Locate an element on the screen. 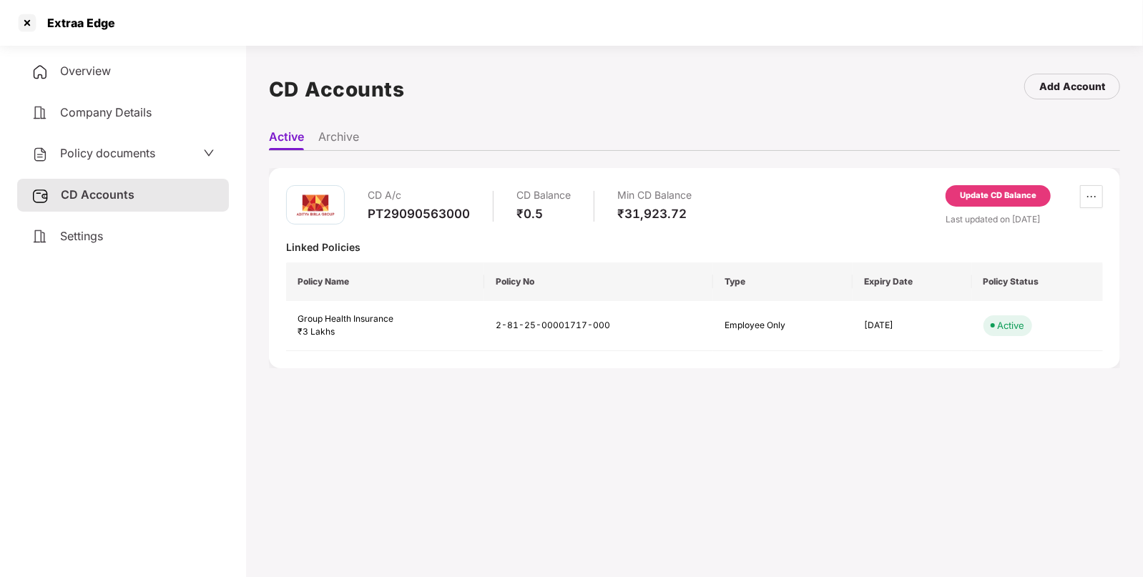  div: CD A/c is located at coordinates (418, 195).